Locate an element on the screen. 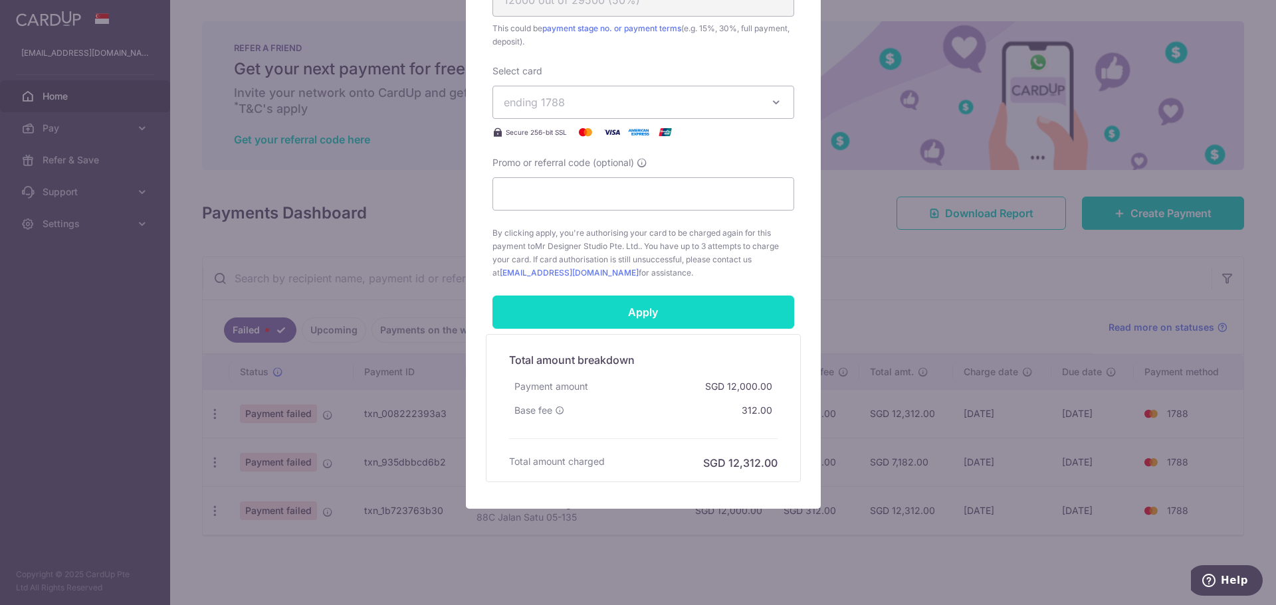 This screenshot has width=1276, height=605. span: Base fee is located at coordinates (533, 411).